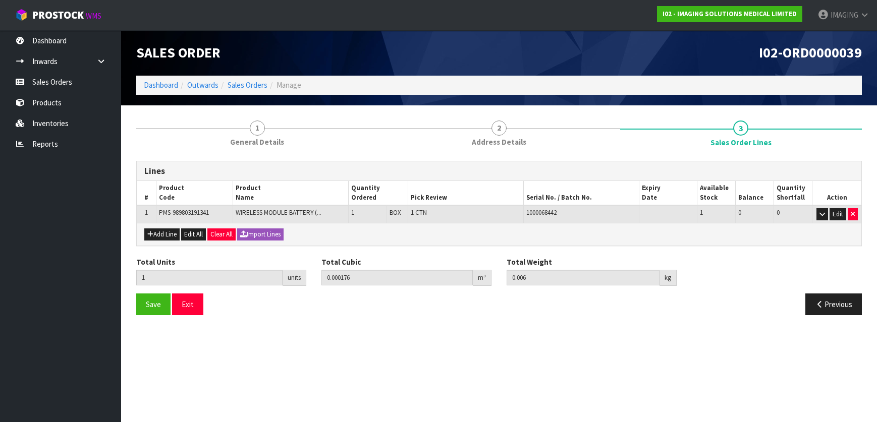 The image size is (877, 422). I want to click on button: Edit All, so click(193, 235).